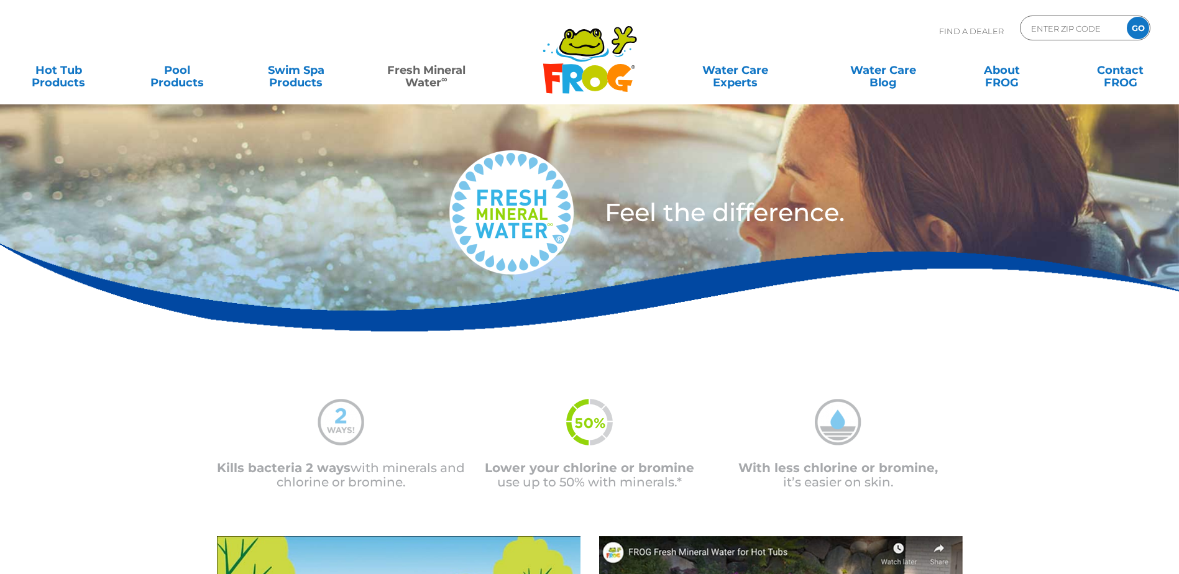 The width and height of the screenshot is (1179, 574). Describe the element at coordinates (590, 476) in the screenshot. I see `p: use up to 50% with minerals.*` at that location.